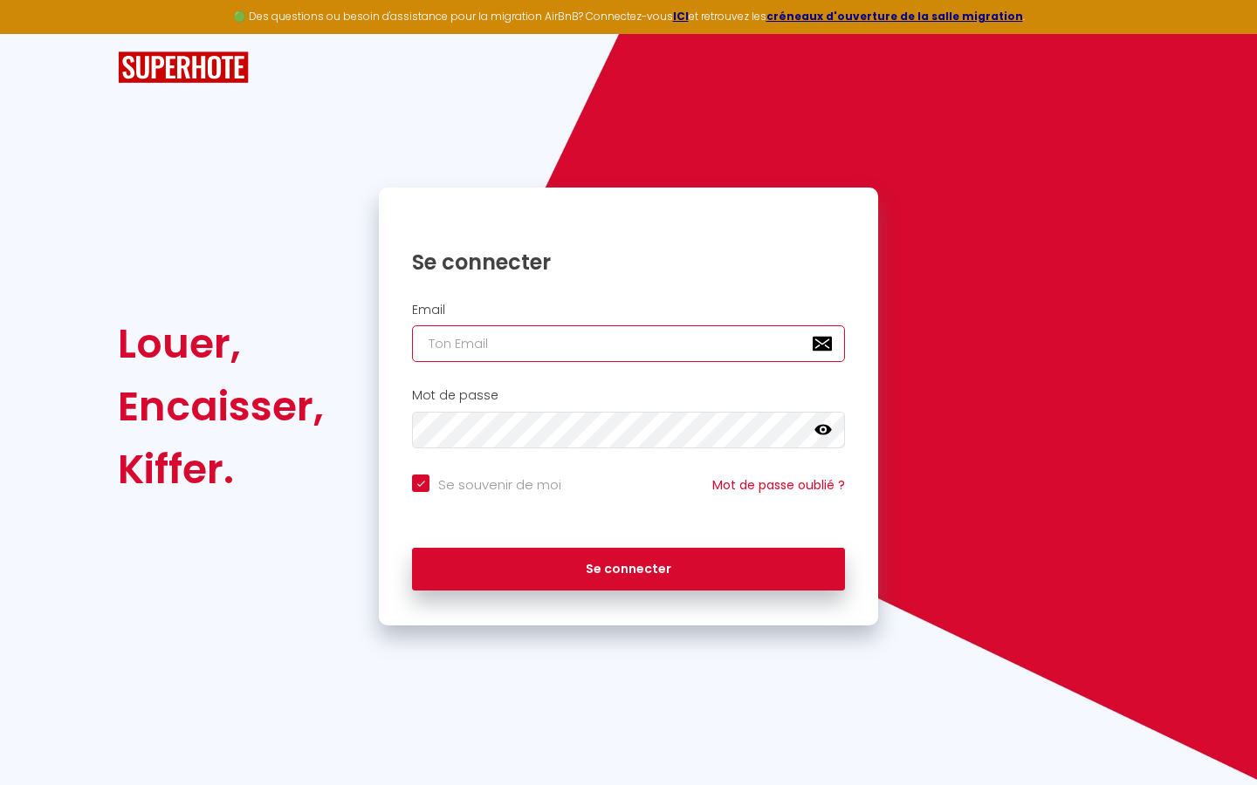  Describe the element at coordinates (40, 33) in the screenshot. I see `button: Ouvrir le widget de chat LiveChat` at that location.